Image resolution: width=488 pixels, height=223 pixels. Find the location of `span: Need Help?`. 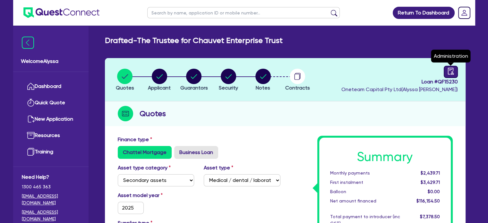

span: Need Help? is located at coordinates (51, 177).